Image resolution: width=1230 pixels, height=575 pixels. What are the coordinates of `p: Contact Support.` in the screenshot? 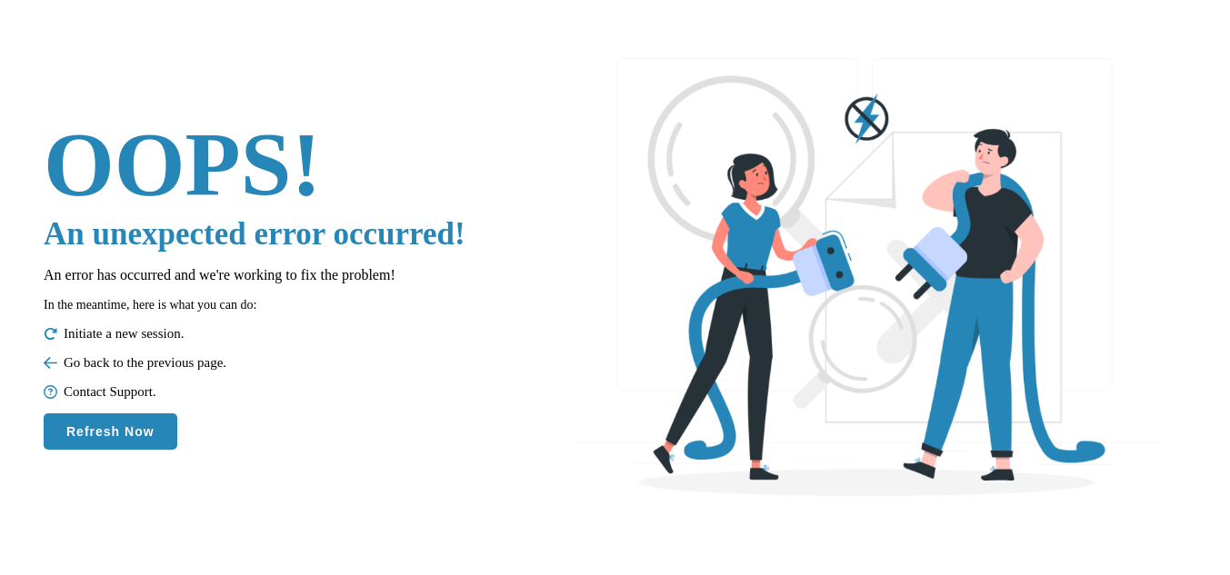 It's located at (254, 392).